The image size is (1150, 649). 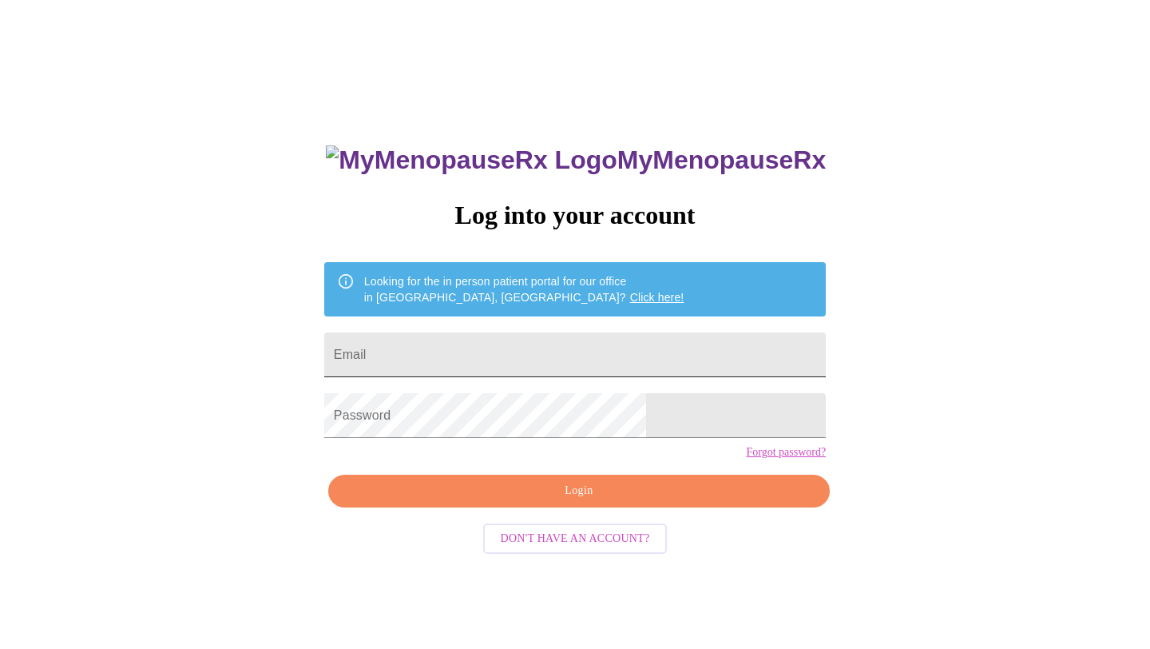 What do you see at coordinates (657, 297) in the screenshot?
I see `a: Click here!` at bounding box center [657, 297].